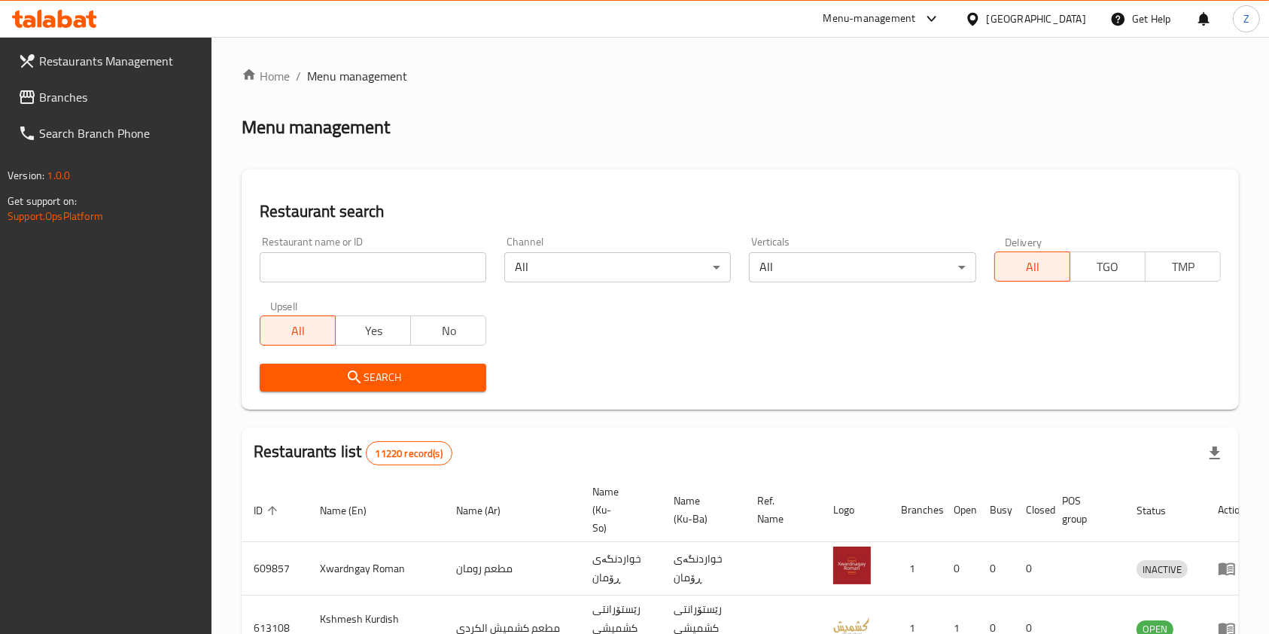  Describe the element at coordinates (488, 510) in the screenshot. I see `span: Name (Ar)` at that location.